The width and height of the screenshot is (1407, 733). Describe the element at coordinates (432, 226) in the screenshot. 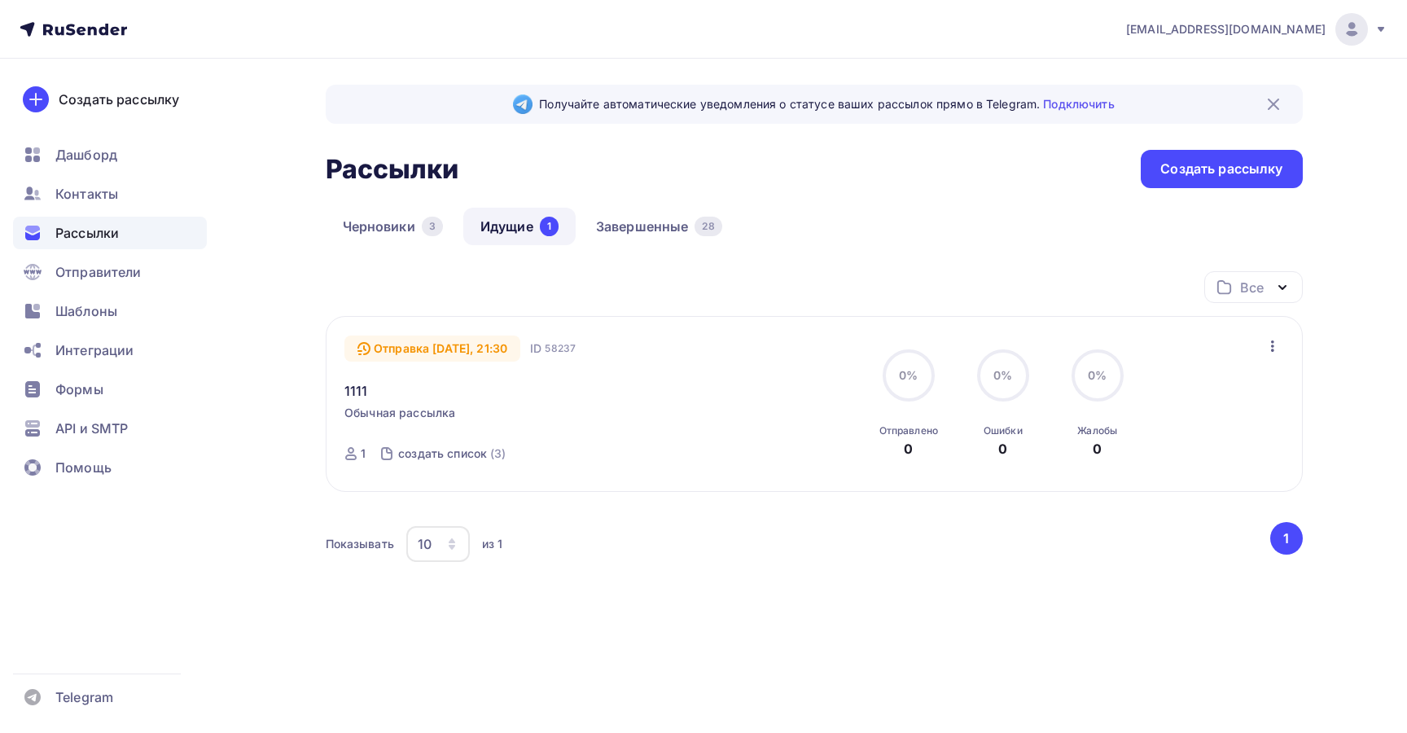

I see `div: 3` at that location.